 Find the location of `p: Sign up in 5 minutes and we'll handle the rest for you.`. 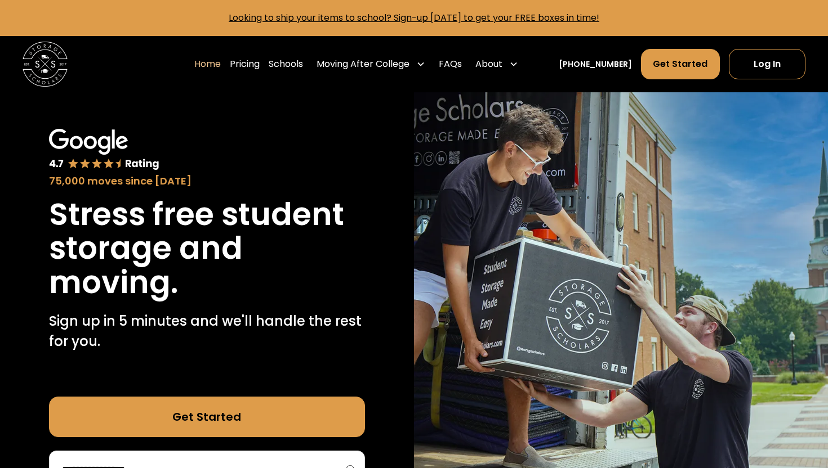

p: Sign up in 5 minutes and we'll handle the rest for you. is located at coordinates (207, 332).